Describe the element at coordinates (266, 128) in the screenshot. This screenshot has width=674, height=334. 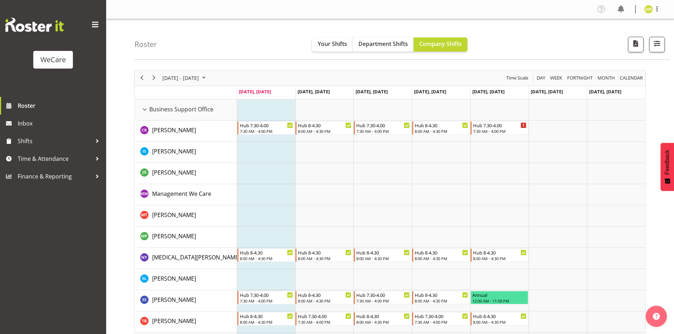
I see `div: Chloe Kim"s event - Hub 7.30-4.00 Begin From Monday, October 6, 2025 at 7:30:00 AM GMT+13:00 Ends...` at that location.